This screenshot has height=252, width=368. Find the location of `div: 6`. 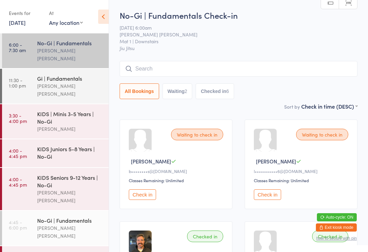

div: 6 is located at coordinates (227, 91).